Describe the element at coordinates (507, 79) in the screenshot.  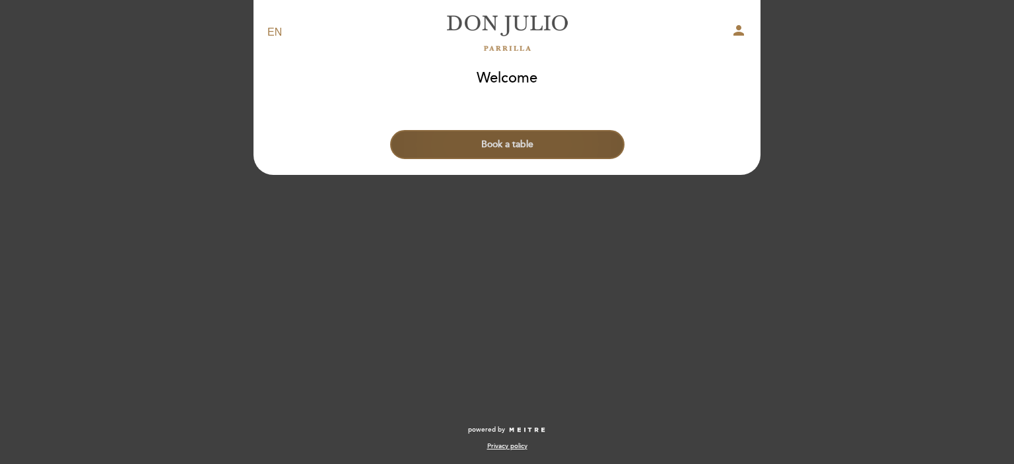
I see `h1: Welcome` at that location.